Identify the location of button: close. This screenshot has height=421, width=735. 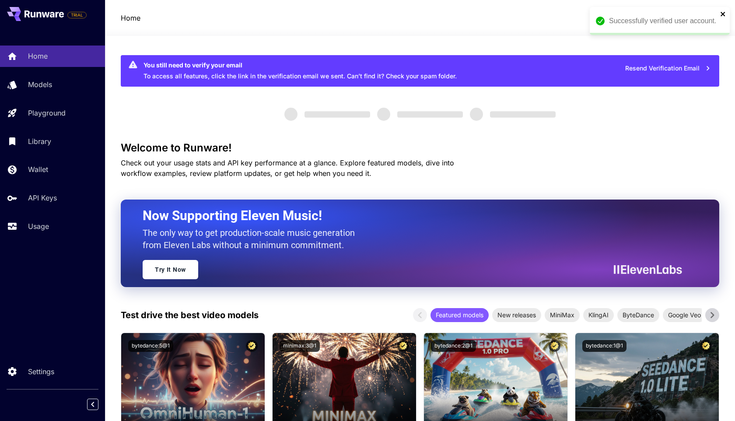
(723, 14).